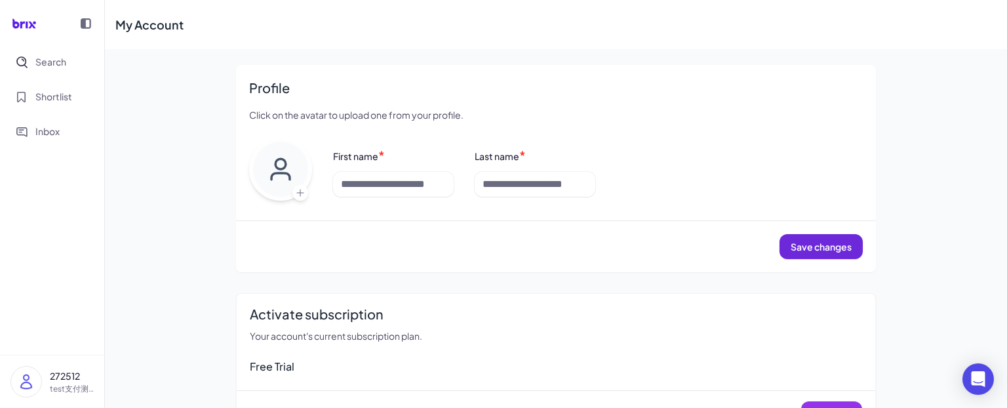 This screenshot has width=1007, height=408. What do you see at coordinates (355, 156) in the screenshot?
I see `label: First name` at bounding box center [355, 156].